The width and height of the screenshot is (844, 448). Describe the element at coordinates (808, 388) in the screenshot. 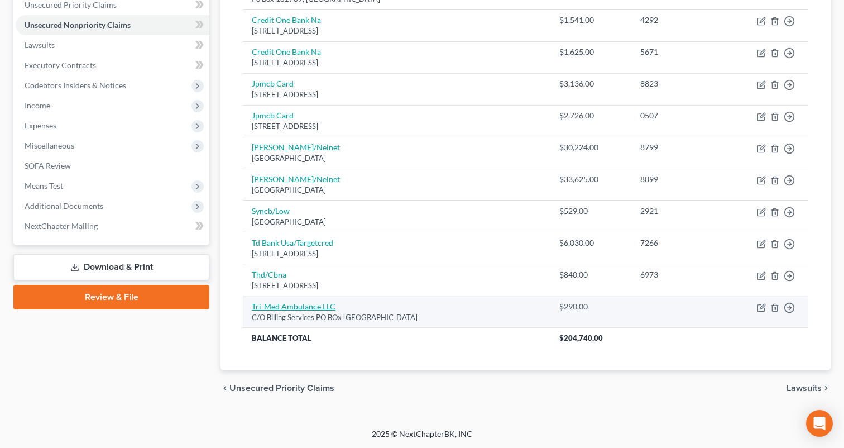

I see `button: Lawsuits chevron_right` at that location.